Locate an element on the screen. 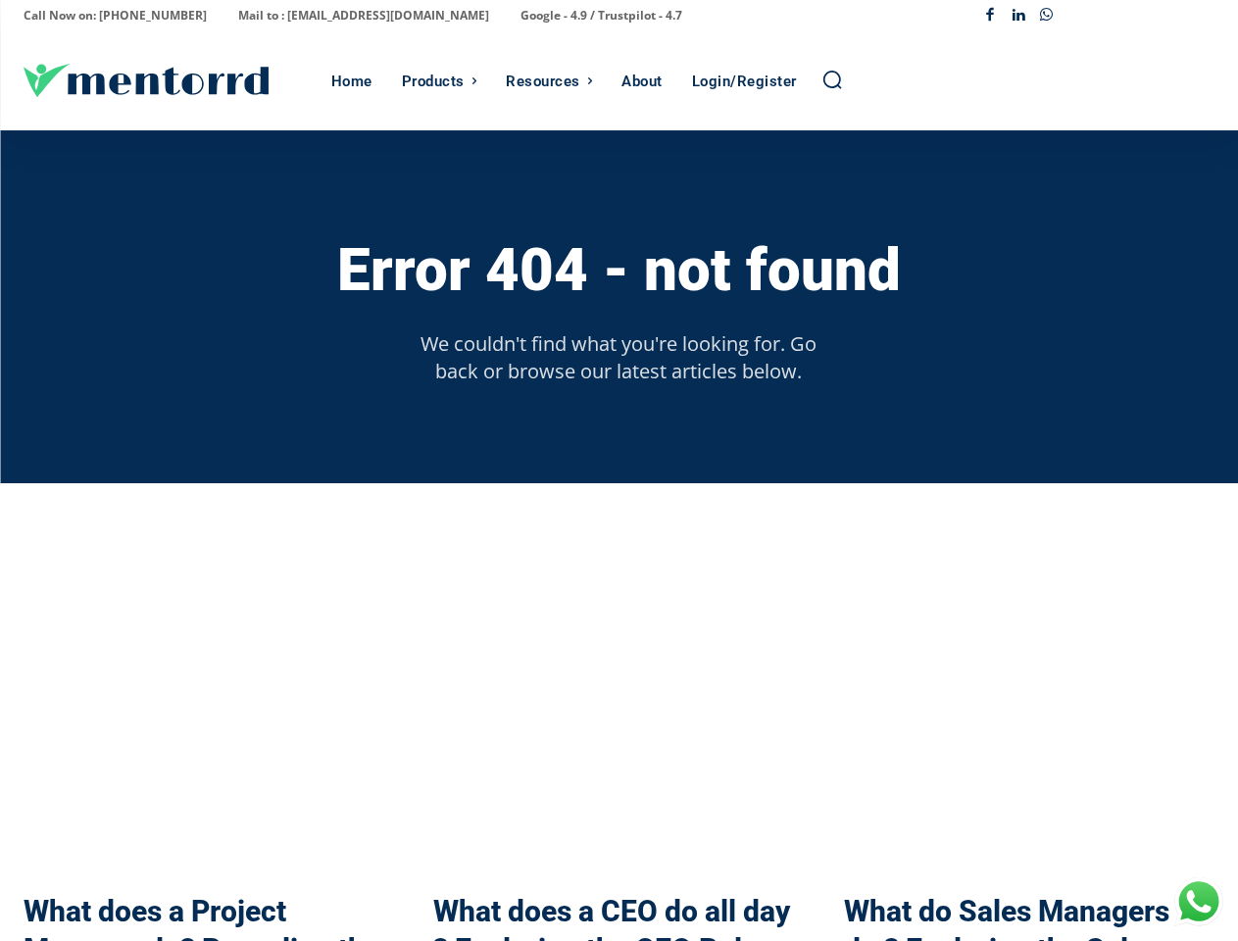 The image size is (1238, 941). a: Facebook is located at coordinates (990, 16).